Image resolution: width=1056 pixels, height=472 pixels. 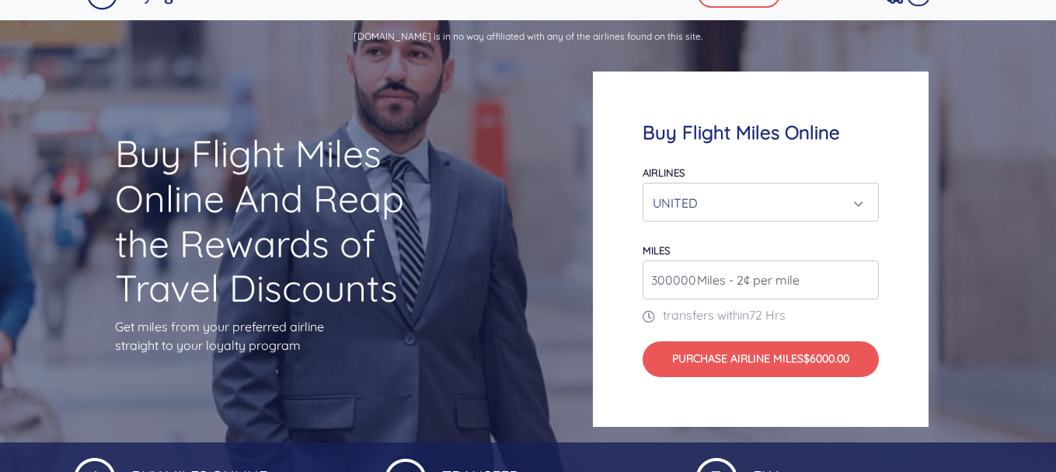 I want to click on button: Purchase Airline Miles$6000.00, so click(x=761, y=358).